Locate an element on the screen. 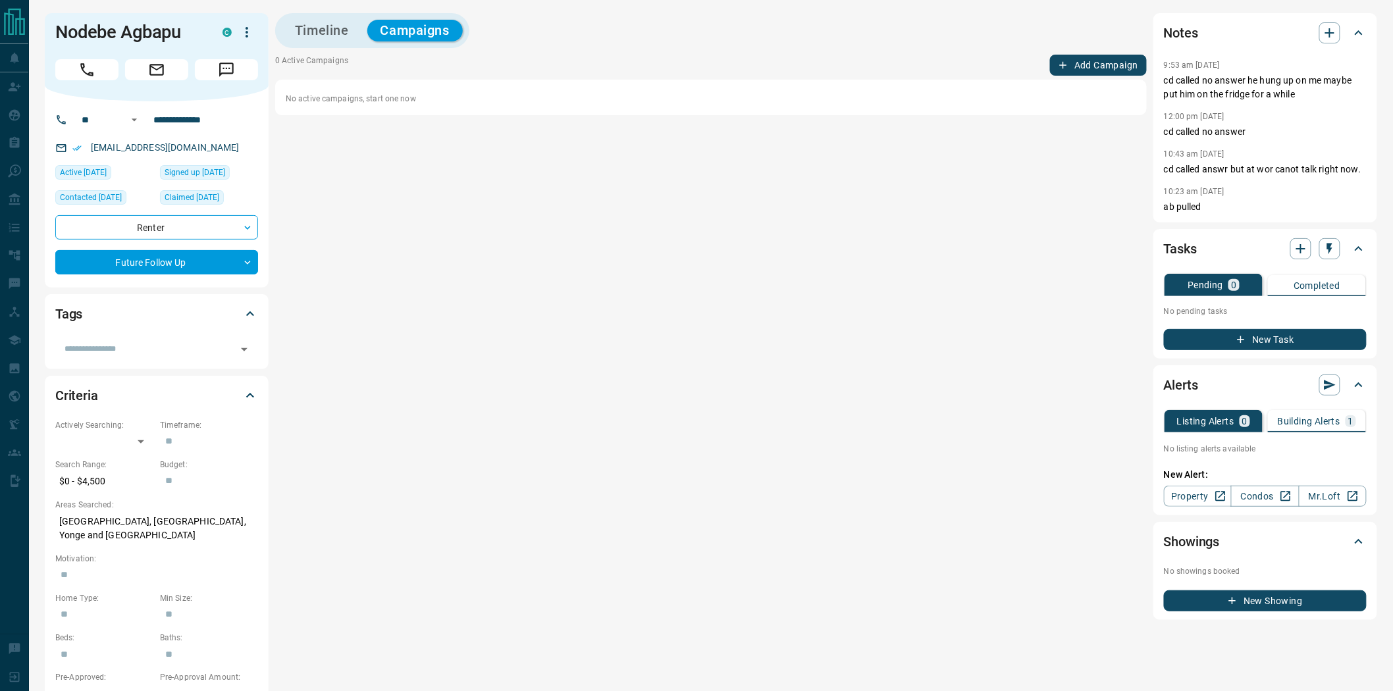  p: Timeframe: is located at coordinates (209, 425).